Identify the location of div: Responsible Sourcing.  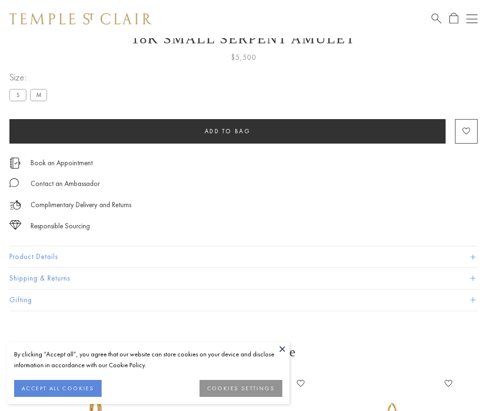
(60, 226).